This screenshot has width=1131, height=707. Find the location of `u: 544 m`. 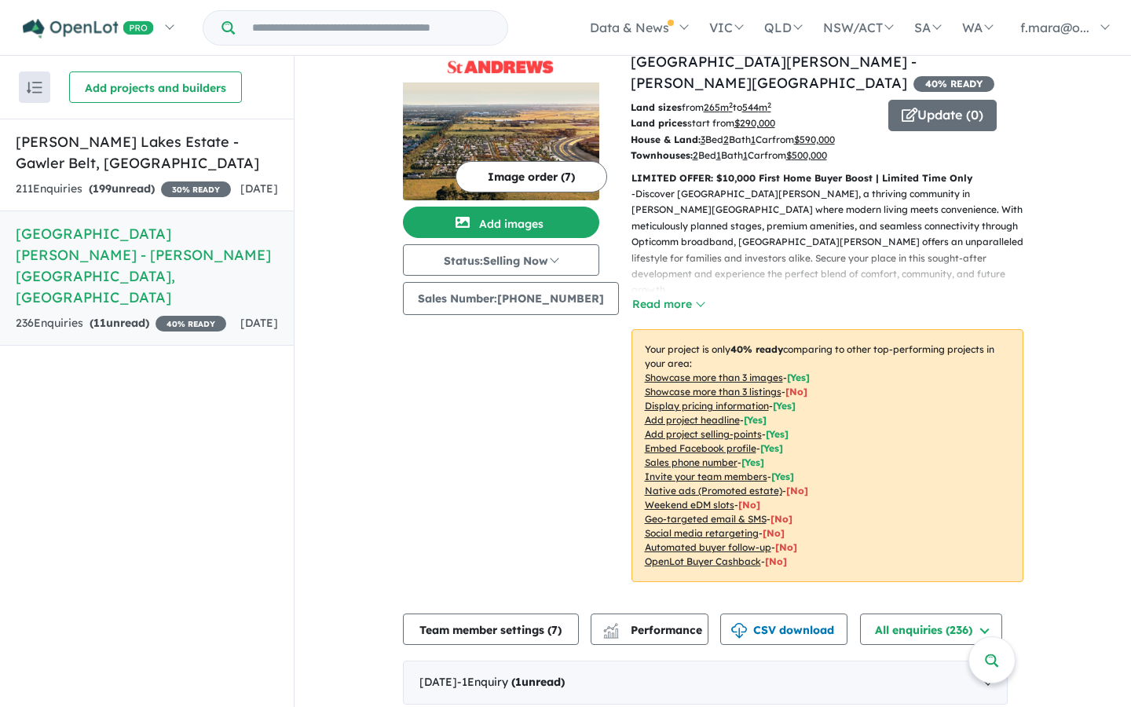

u: 544 m is located at coordinates (756, 107).